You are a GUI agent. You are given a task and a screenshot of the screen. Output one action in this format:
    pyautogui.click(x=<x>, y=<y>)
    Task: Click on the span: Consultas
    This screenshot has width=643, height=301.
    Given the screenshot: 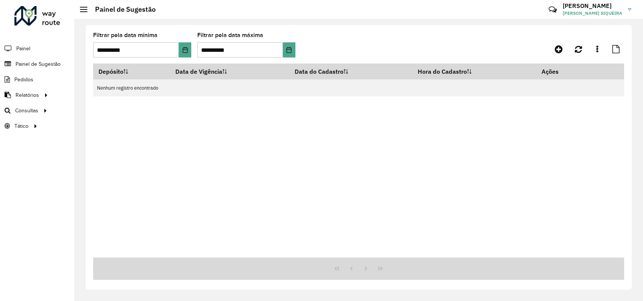 What is the action you would take?
    pyautogui.click(x=27, y=111)
    